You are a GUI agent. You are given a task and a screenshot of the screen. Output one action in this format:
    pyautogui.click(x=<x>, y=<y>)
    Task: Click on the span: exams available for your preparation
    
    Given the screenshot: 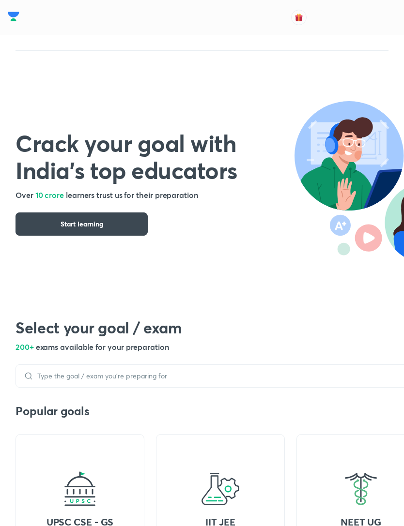 What is the action you would take?
    pyautogui.click(x=102, y=347)
    